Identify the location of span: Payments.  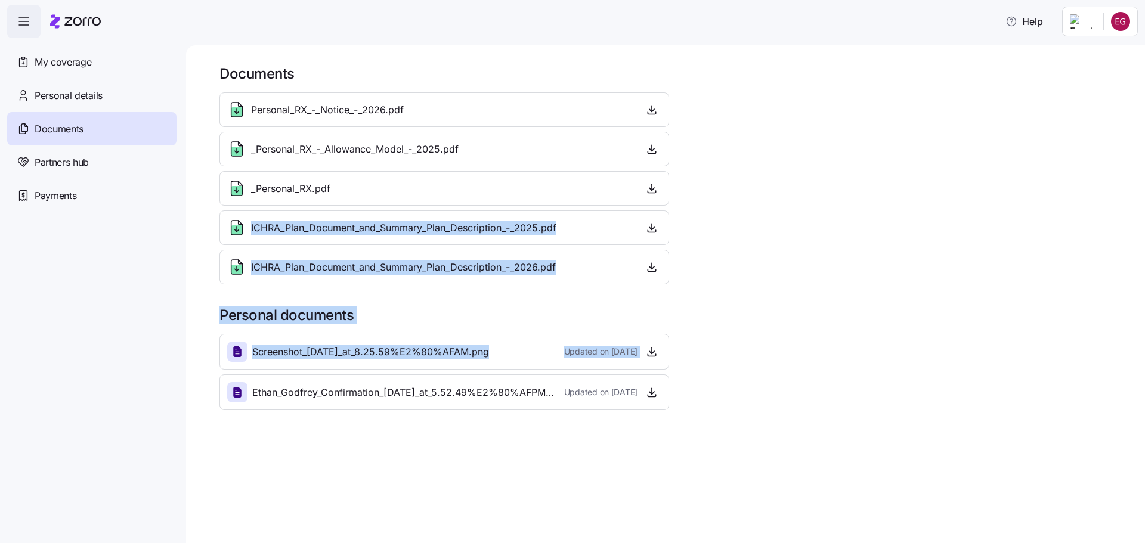
(55, 196).